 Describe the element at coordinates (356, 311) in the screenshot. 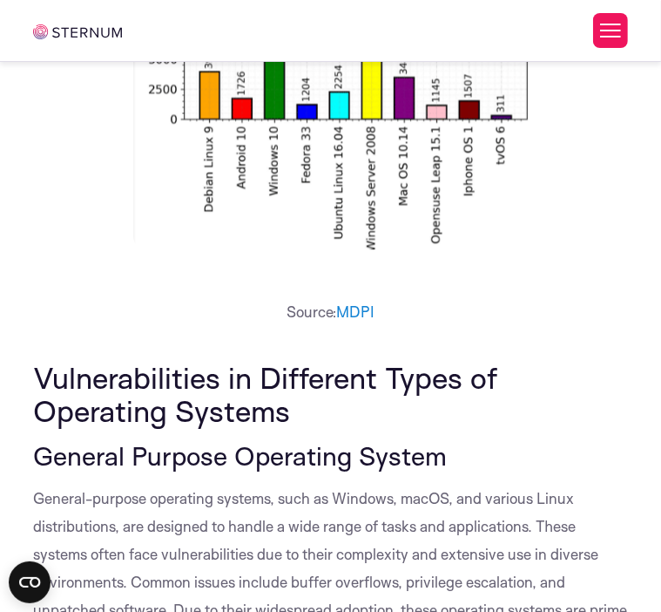

I see `span: MDPI` at that location.